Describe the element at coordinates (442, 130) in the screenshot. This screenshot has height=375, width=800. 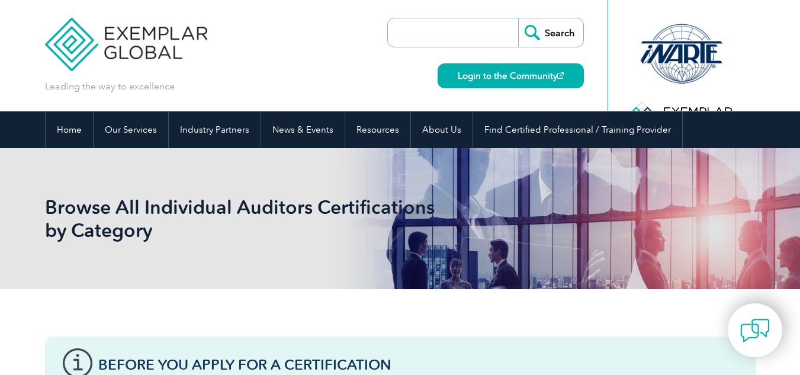
I see `a: About Us` at that location.